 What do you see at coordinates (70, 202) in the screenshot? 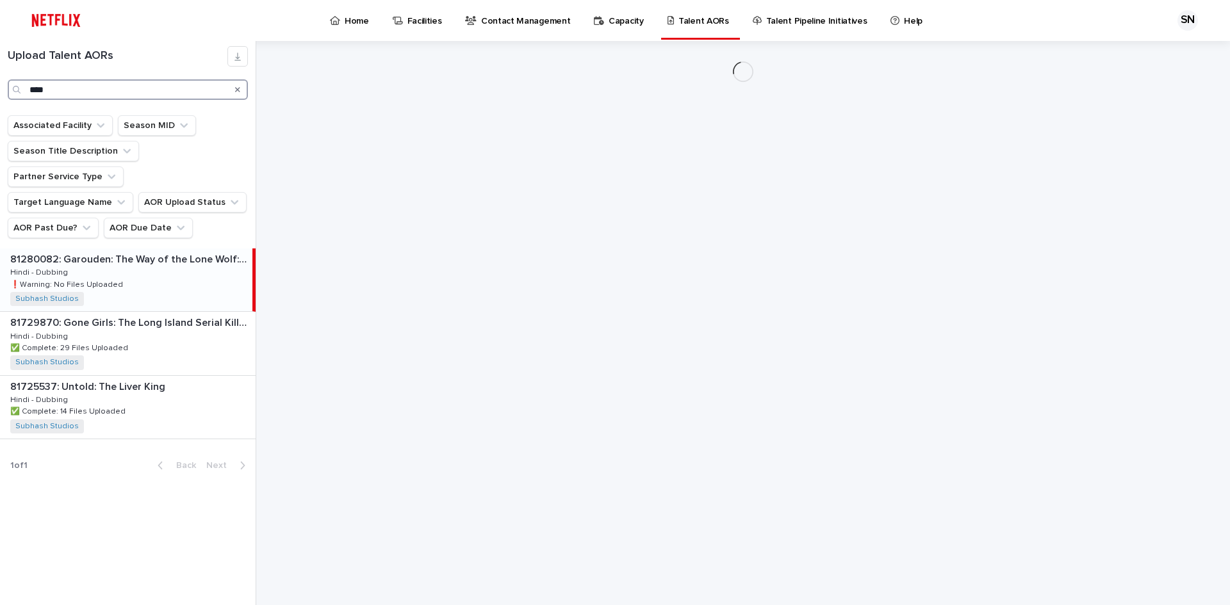
I see `button: Target Language Name` at bounding box center [70, 202].